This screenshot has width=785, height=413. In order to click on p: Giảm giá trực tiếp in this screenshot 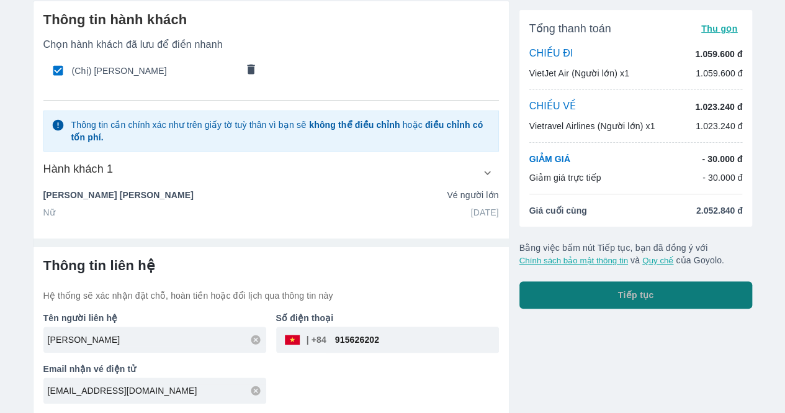, I will do `click(565, 177)`.